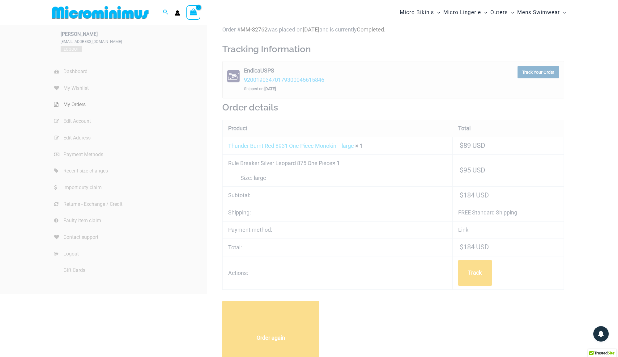 This screenshot has width=618, height=357. What do you see at coordinates (337, 171) in the screenshot?
I see `td: Rule Breaker Silver Leopard 875 One Piece` at bounding box center [337, 171].